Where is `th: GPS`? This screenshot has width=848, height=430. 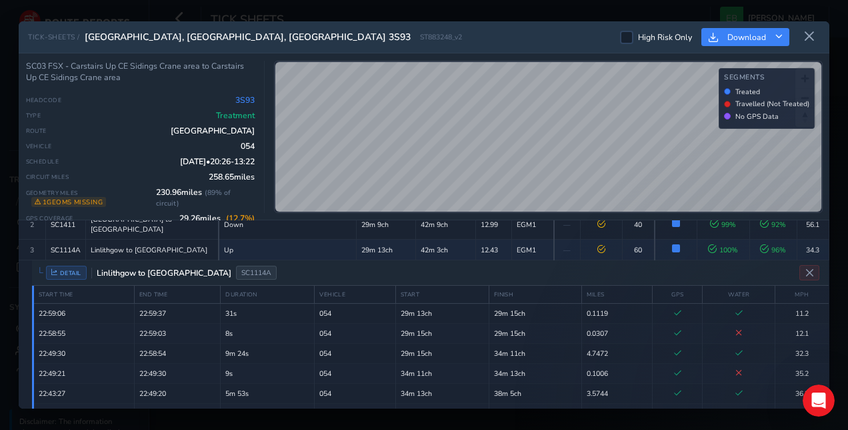
th: GPS is located at coordinates (678, 294).